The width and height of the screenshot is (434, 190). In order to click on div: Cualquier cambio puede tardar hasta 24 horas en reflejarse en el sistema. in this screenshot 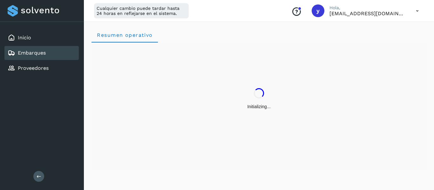, I will do `click(141, 11)`.